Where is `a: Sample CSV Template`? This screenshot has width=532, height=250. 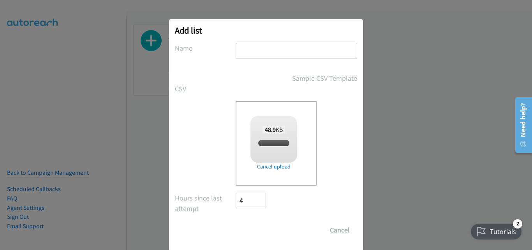 a: Sample CSV Template is located at coordinates (324, 78).